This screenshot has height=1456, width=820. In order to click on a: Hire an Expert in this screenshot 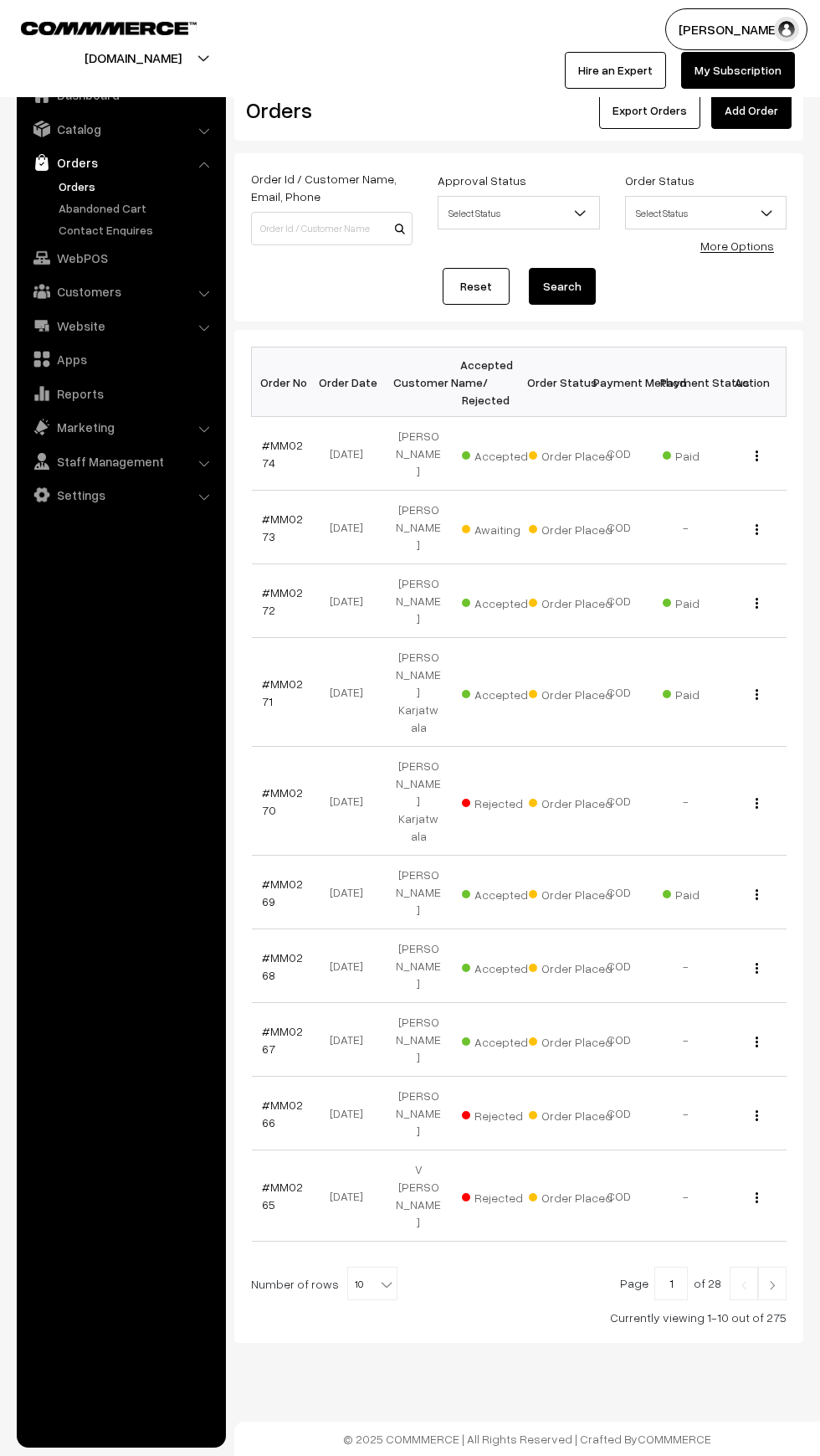, I will do `click(615, 70)`.